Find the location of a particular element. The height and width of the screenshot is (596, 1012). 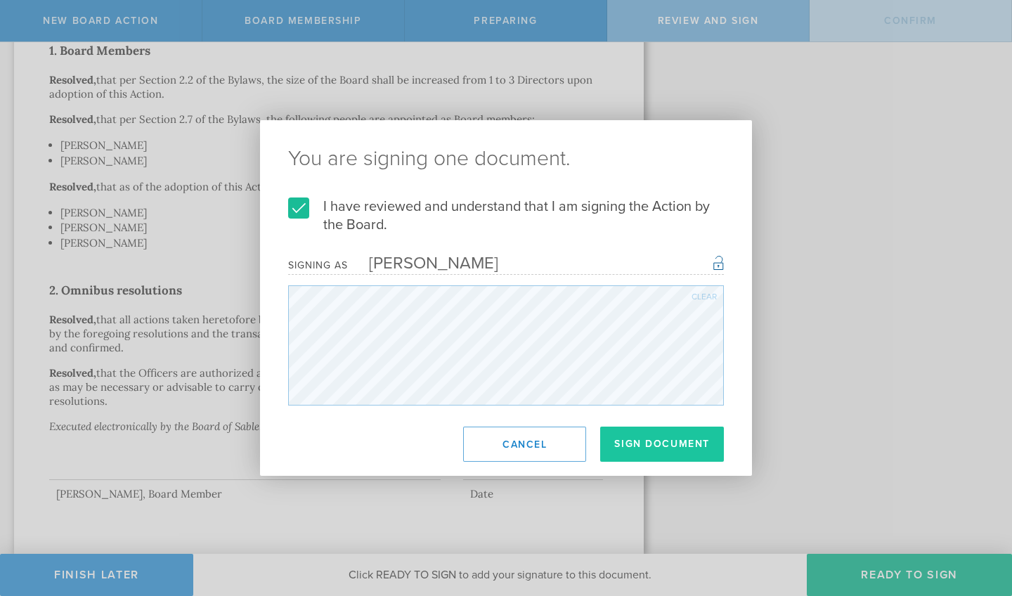

label: I have reviewed and understand that I am signing the Action by the Board. is located at coordinates (506, 216).